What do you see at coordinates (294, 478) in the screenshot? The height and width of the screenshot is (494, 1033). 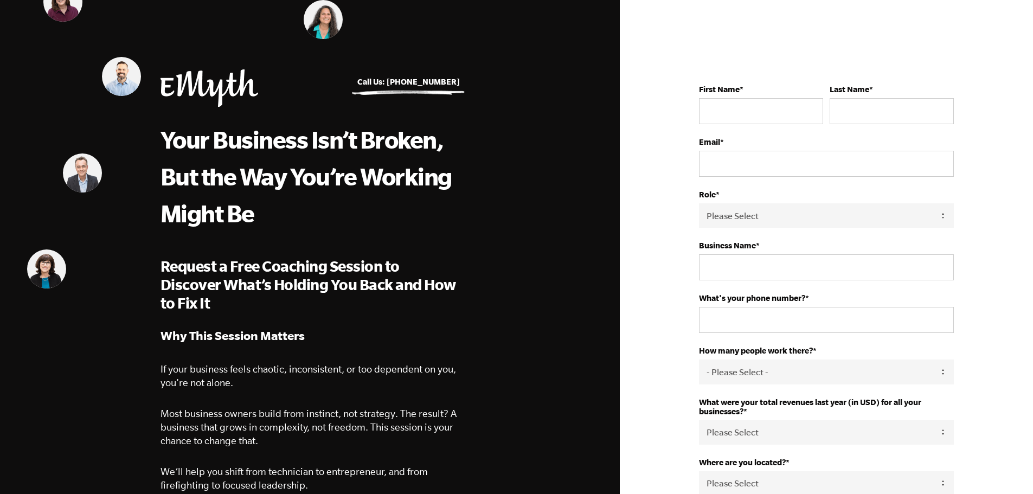 I see `span: We’ll help you shift from technician to entrepreneur, and from firefighting to focused leadership.` at bounding box center [294, 478].